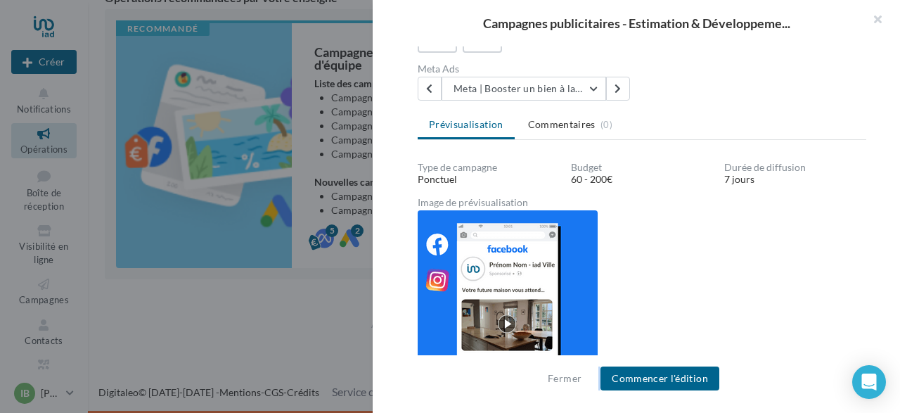  What do you see at coordinates (795, 179) in the screenshot?
I see `div: 7 jours` at bounding box center [795, 179].